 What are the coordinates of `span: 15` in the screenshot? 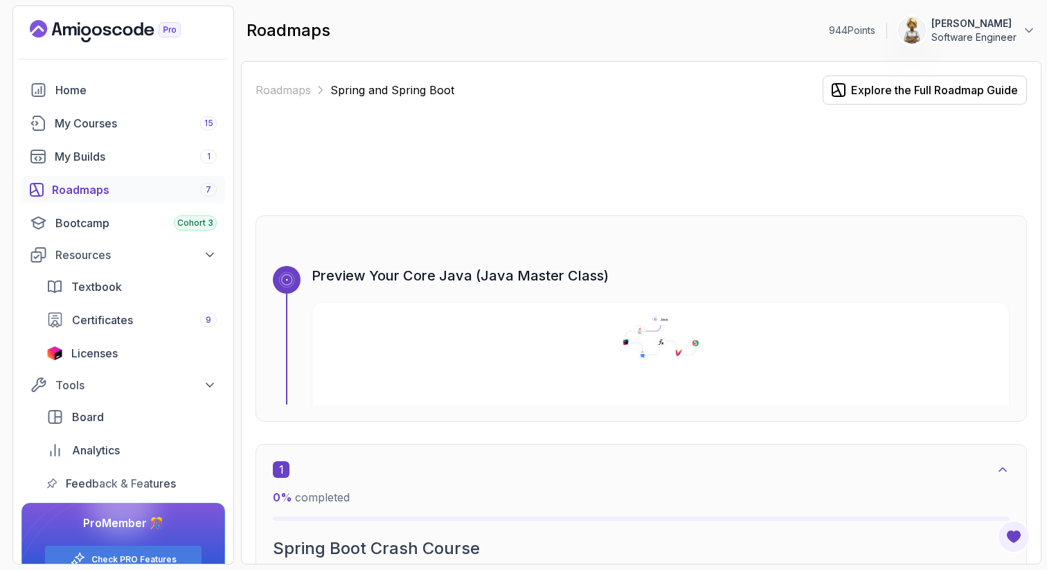 It's located at (208, 123).